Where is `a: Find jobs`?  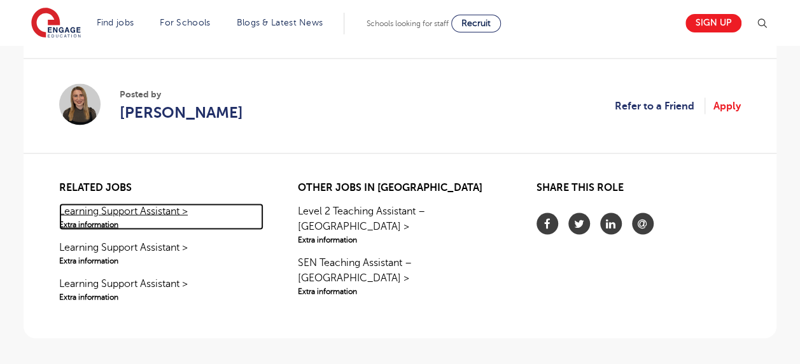
a: Find jobs is located at coordinates (115, 22).